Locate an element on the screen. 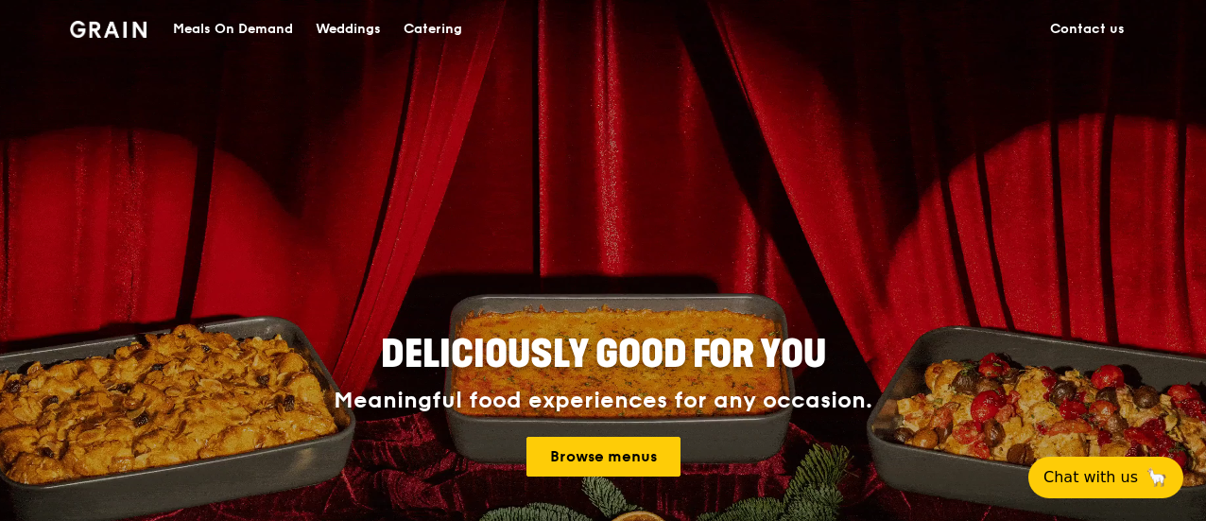 Image resolution: width=1206 pixels, height=521 pixels. div: Meals On Demand is located at coordinates (233, 29).